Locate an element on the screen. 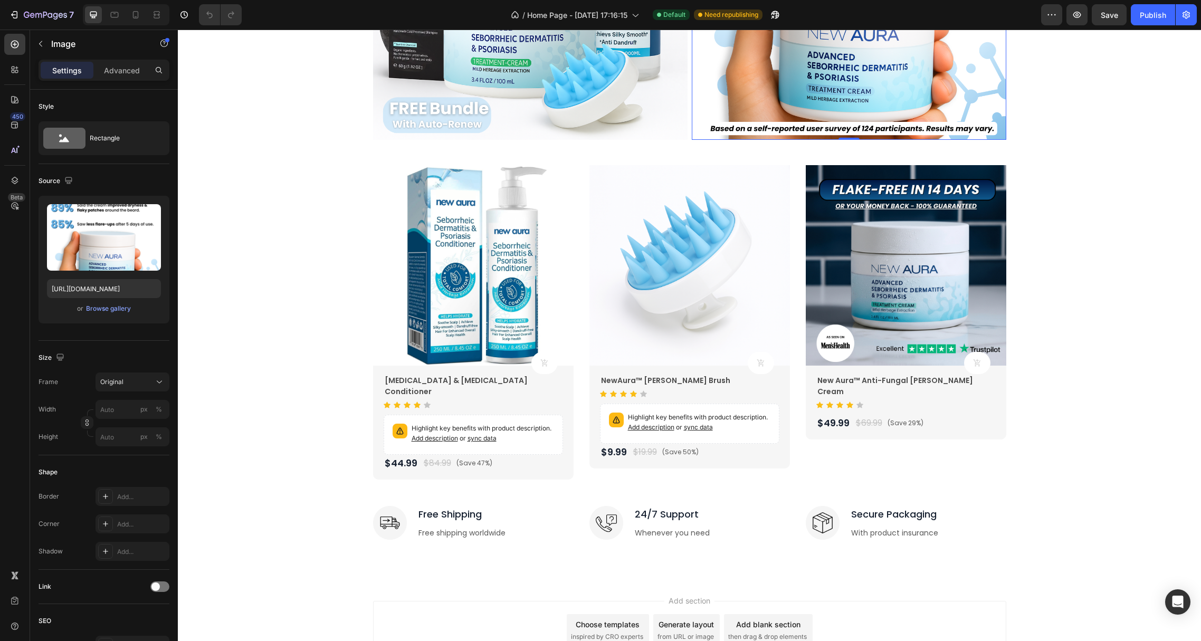 The height and width of the screenshot is (641, 1201). span: Original is located at coordinates (112, 382).